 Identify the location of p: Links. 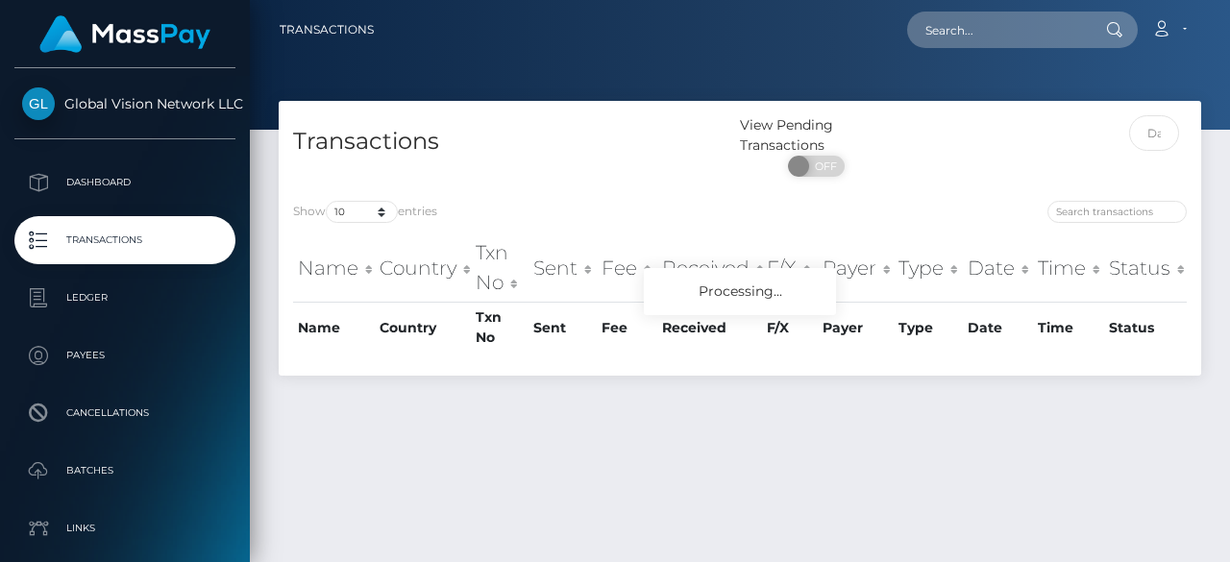
(125, 529).